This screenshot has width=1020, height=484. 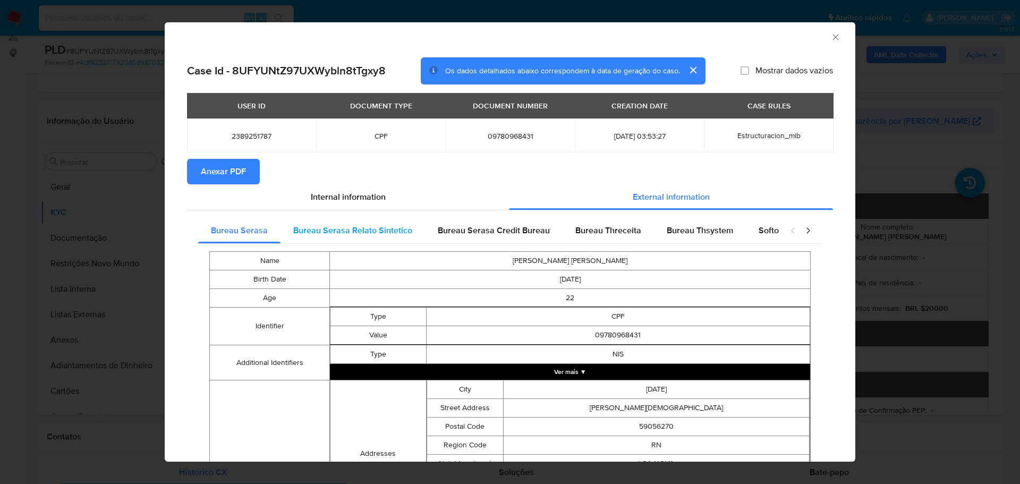 What do you see at coordinates (835, 37) in the screenshot?
I see `button: Fechar a janela` at bounding box center [835, 37].